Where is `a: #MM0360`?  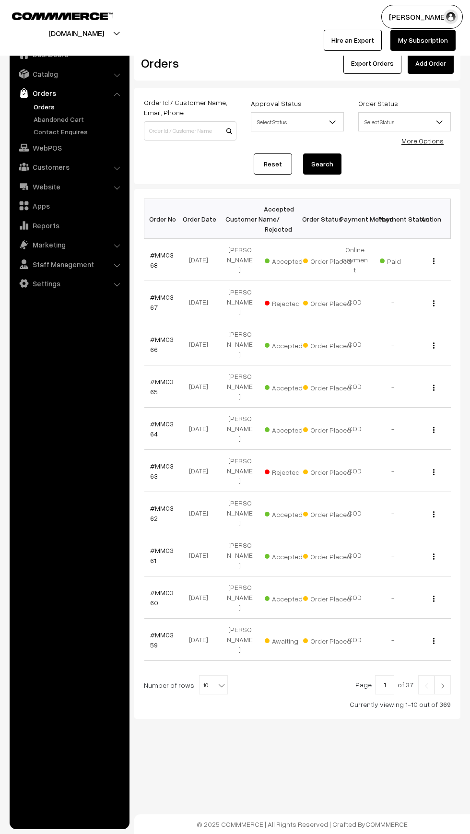 a: #MM0360 is located at coordinates (162, 597).